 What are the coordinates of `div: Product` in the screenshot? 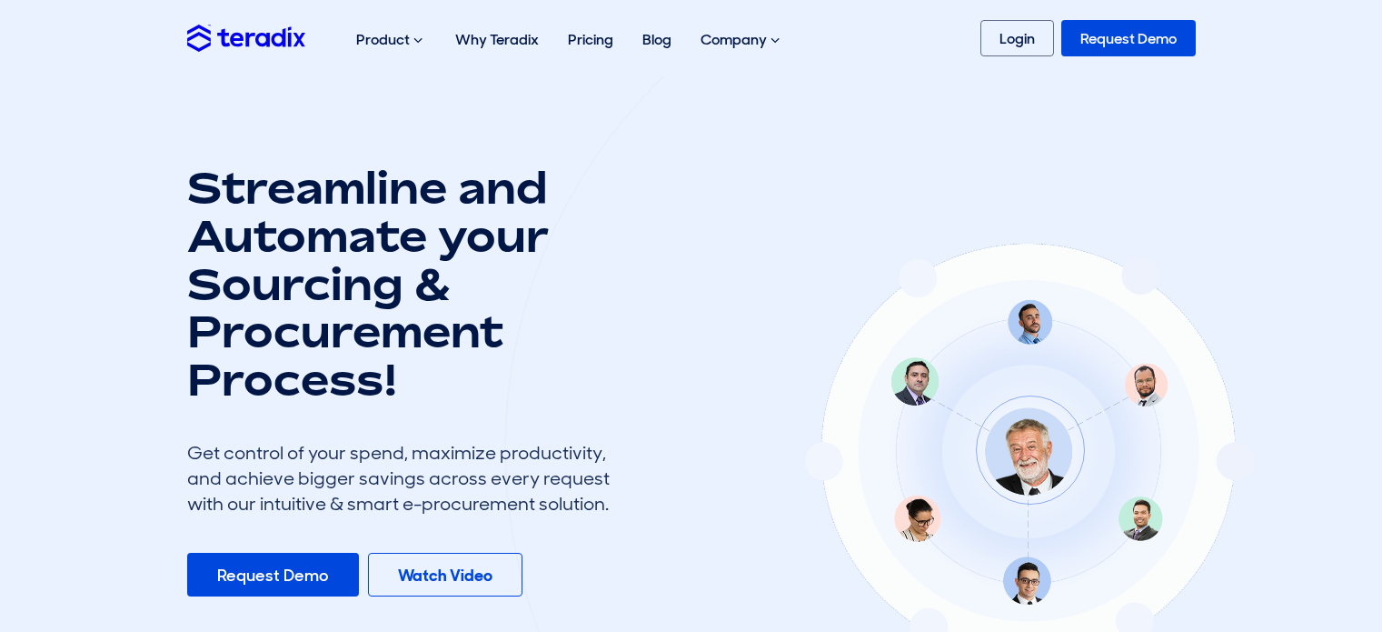 It's located at (391, 40).